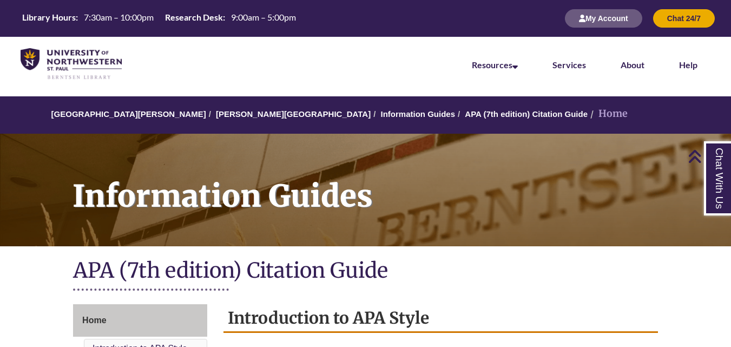  What do you see at coordinates (396, 183) in the screenshot?
I see `h1: Information Guides` at bounding box center [396, 183].